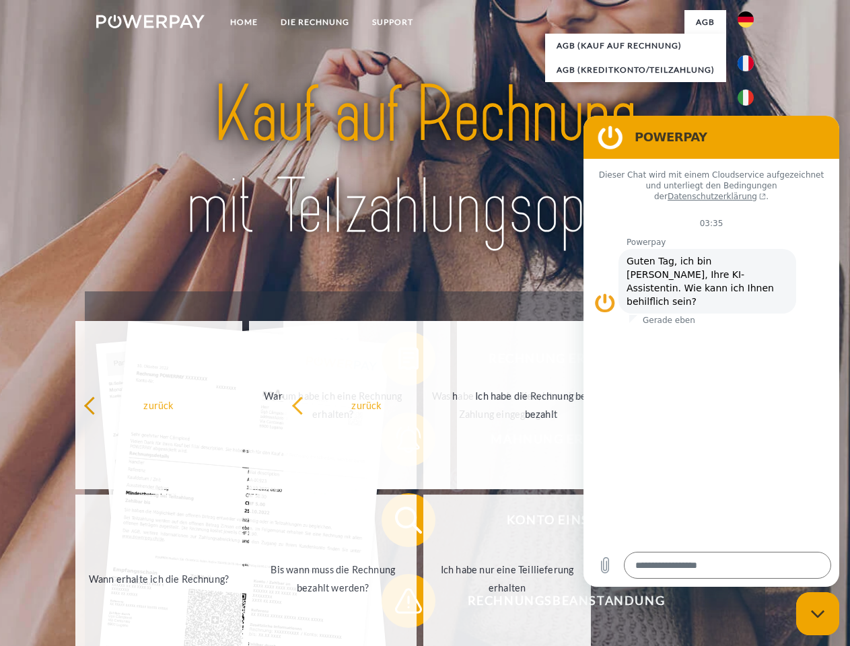 The image size is (850, 646). What do you see at coordinates (507, 579) in the screenshot?
I see `div: Ich habe nur eine Teillieferung erhalten` at bounding box center [507, 579].